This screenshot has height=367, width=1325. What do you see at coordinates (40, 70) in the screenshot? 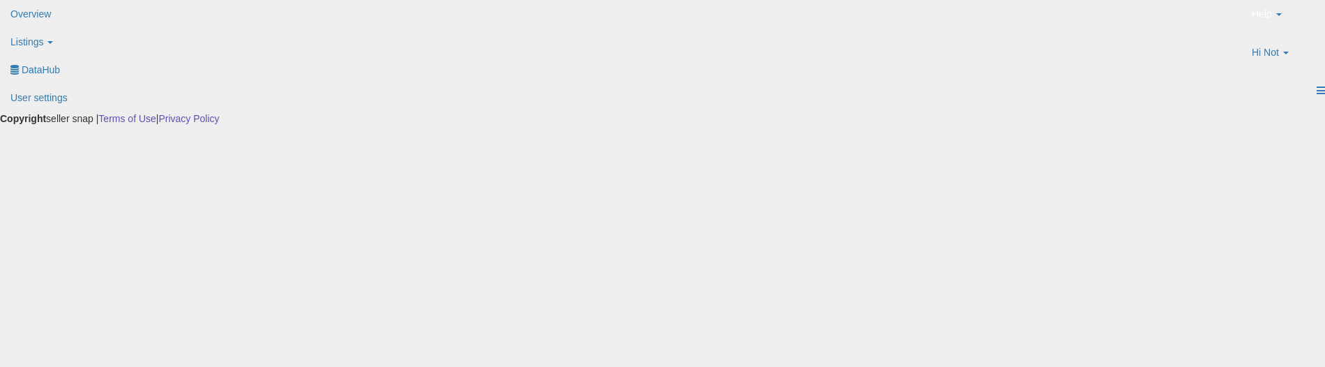
I see `span: DataHub` at bounding box center [40, 70].